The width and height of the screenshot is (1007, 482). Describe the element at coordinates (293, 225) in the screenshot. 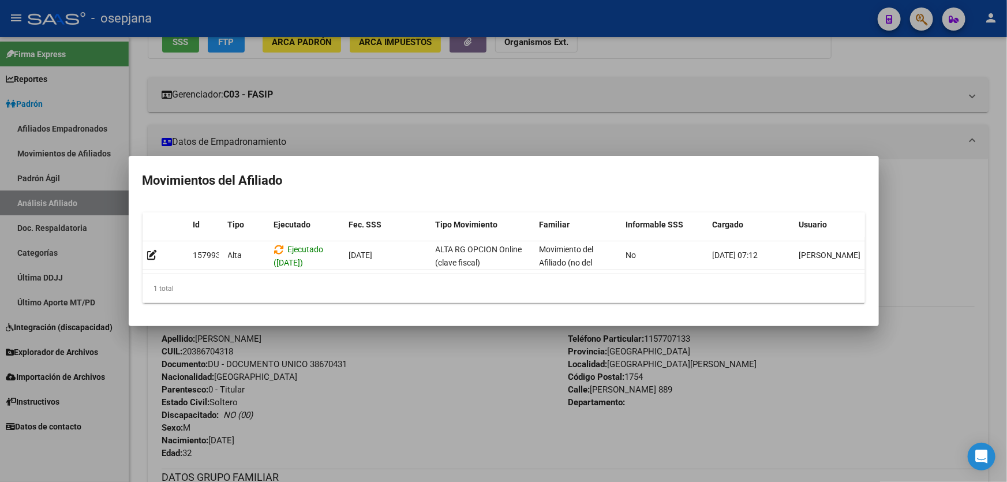

I see `span: Ejecutado` at that location.